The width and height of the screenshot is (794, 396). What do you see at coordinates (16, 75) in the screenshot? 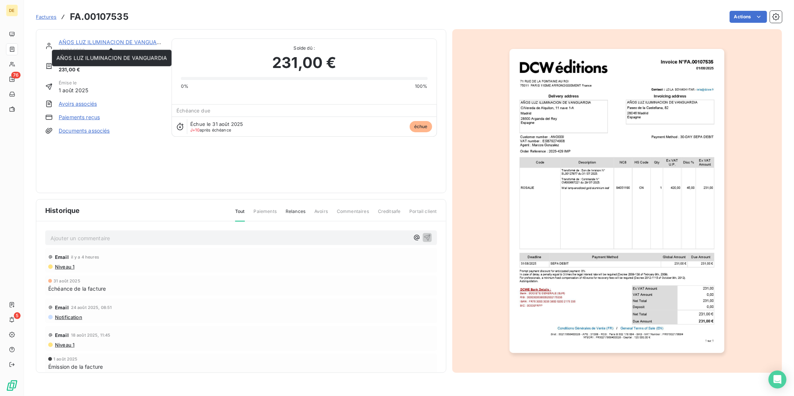
I see `span: 76` at bounding box center [16, 75].